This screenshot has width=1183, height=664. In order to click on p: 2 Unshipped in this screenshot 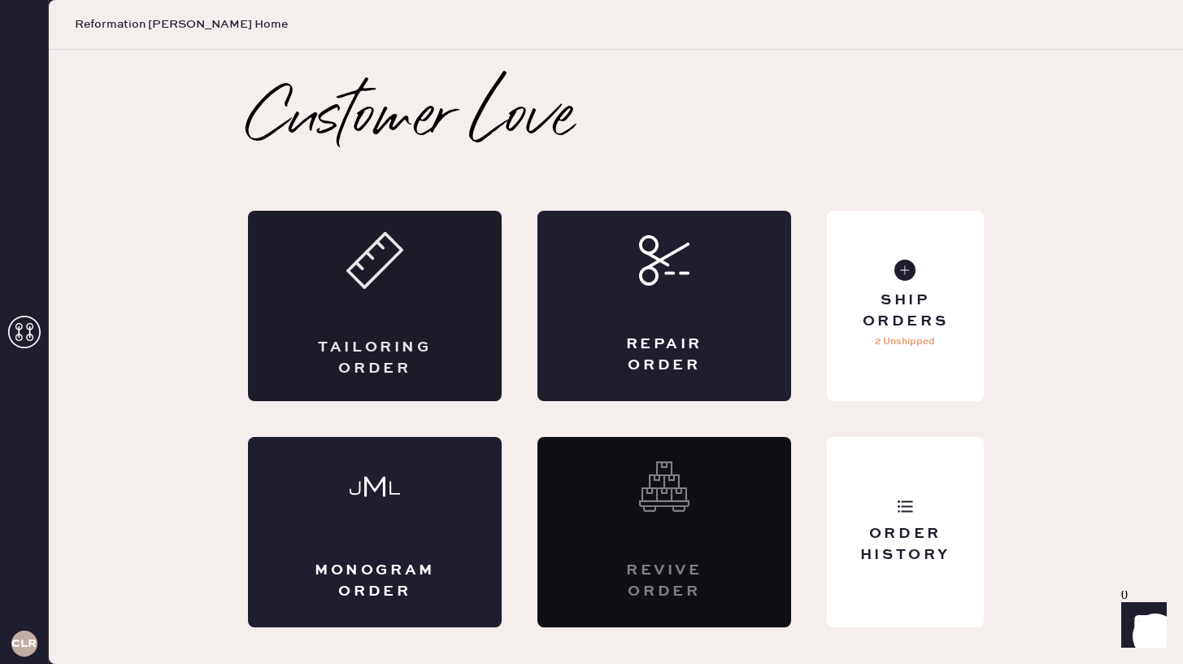, I will do `click(905, 342)`.